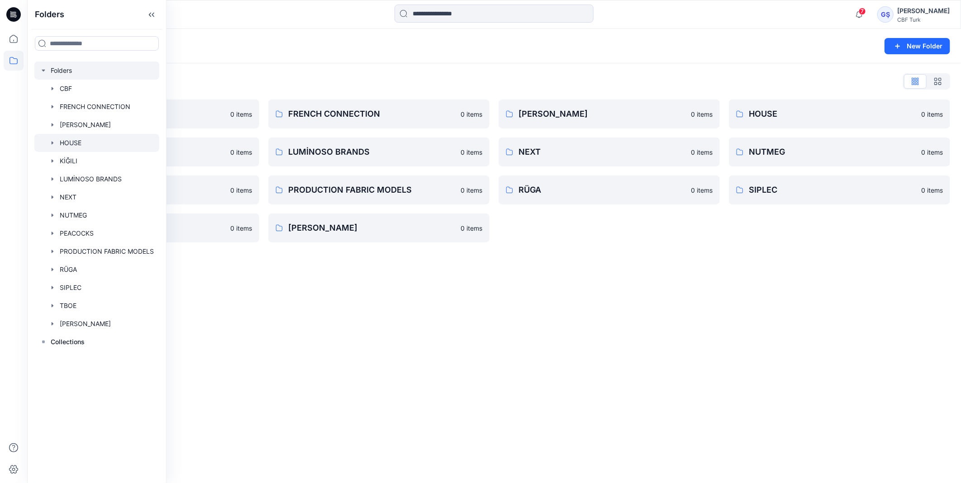 This screenshot has height=483, width=961. Describe the element at coordinates (609, 152) in the screenshot. I see `a: NEXT0 items` at that location.